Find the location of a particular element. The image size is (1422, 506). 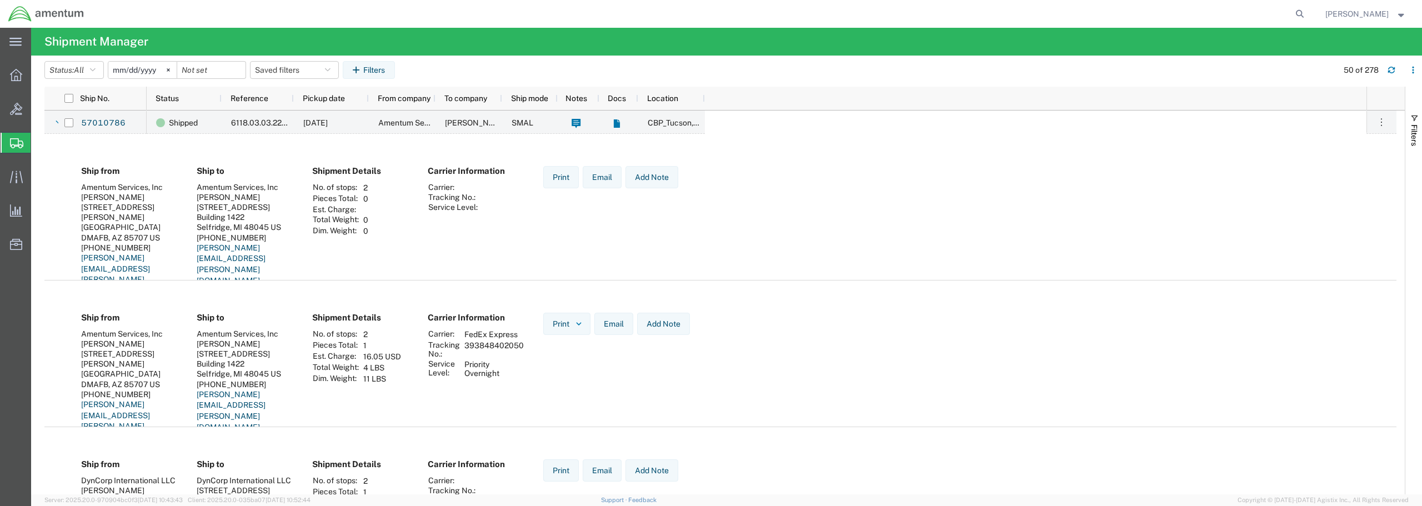

span: 10/02/2025 is located at coordinates (316, 123).